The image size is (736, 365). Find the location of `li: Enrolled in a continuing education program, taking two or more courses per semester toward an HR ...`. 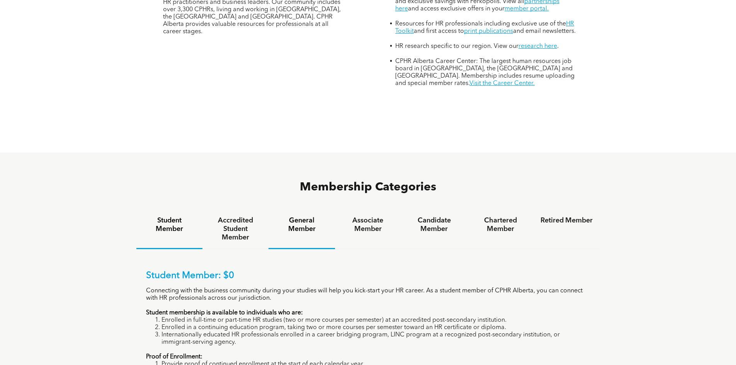

li: Enrolled in a continuing education program, taking two or more courses per semester toward an HR ... is located at coordinates (376, 327).